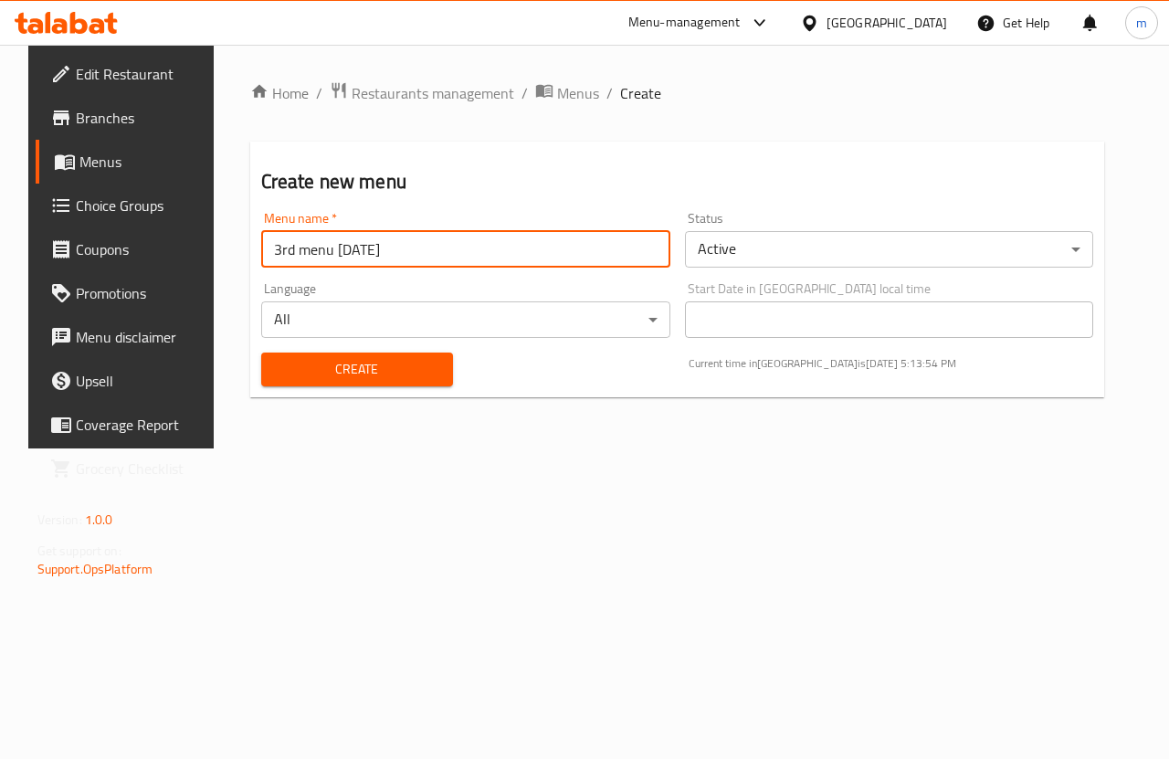 The height and width of the screenshot is (759, 1169). What do you see at coordinates (142, 425) in the screenshot?
I see `span: Coverage Report` at bounding box center [142, 425].